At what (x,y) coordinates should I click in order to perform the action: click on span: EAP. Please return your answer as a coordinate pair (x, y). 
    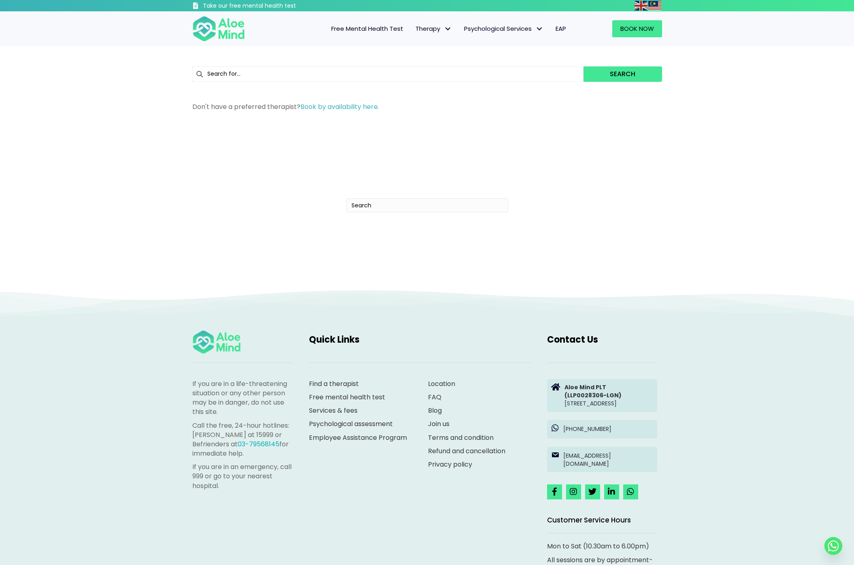
    Looking at the image, I should click on (561, 28).